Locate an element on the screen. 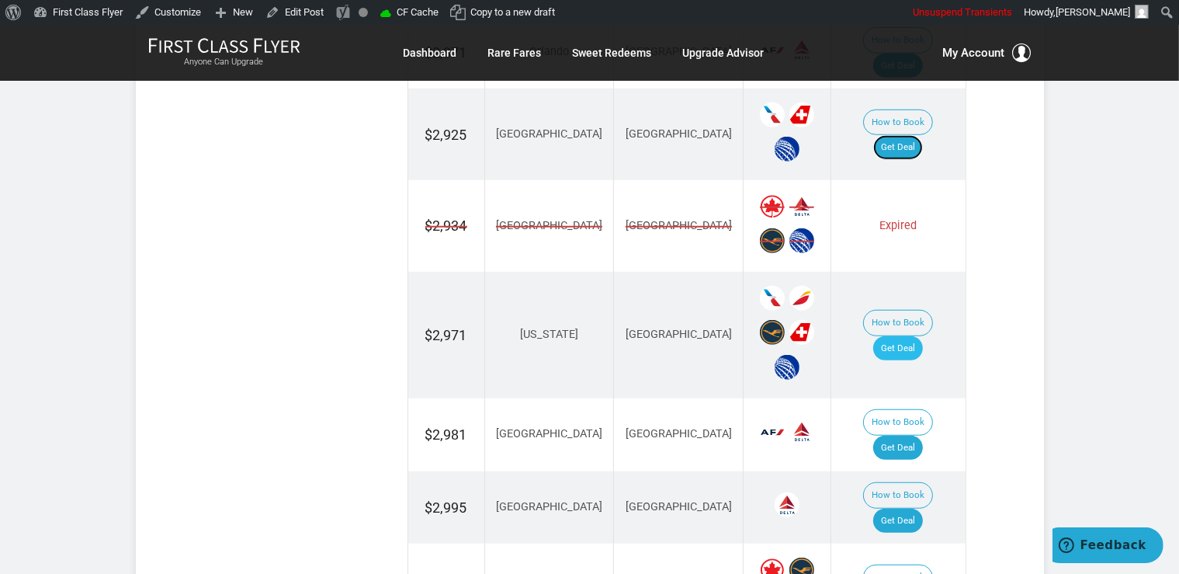 The height and width of the screenshot is (574, 1179). span: My Account is located at coordinates (974, 53).